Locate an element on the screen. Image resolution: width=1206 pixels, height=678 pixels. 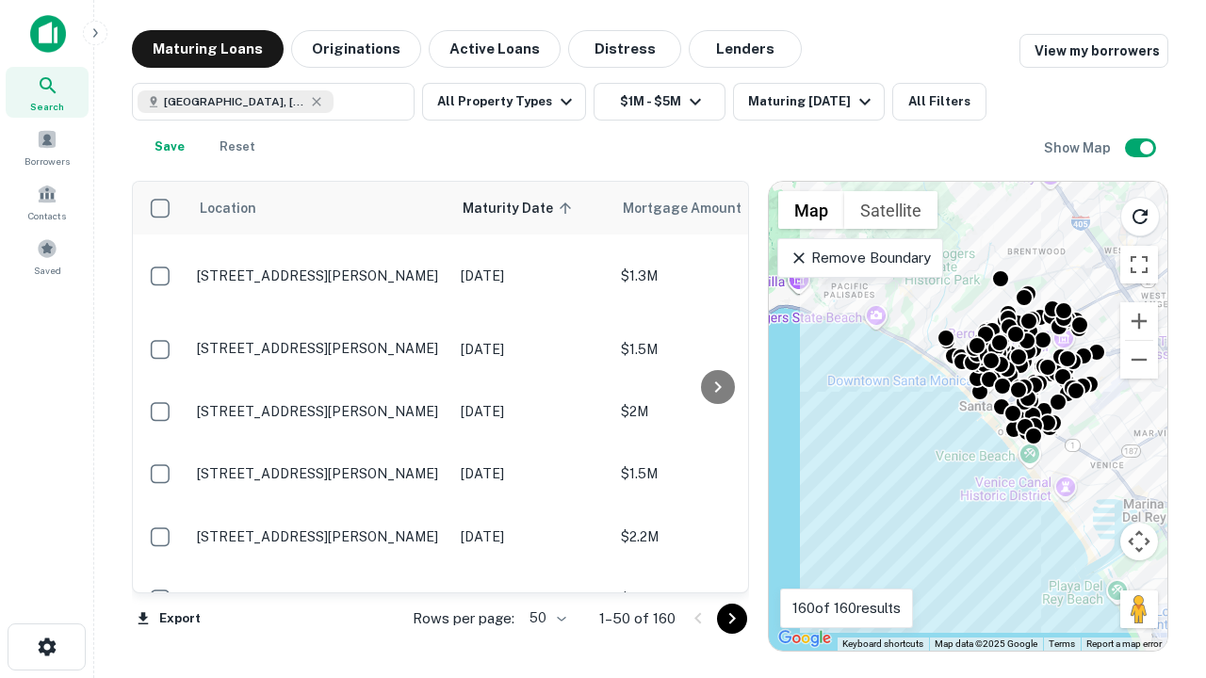
p: Rows per page: is located at coordinates (464, 619).